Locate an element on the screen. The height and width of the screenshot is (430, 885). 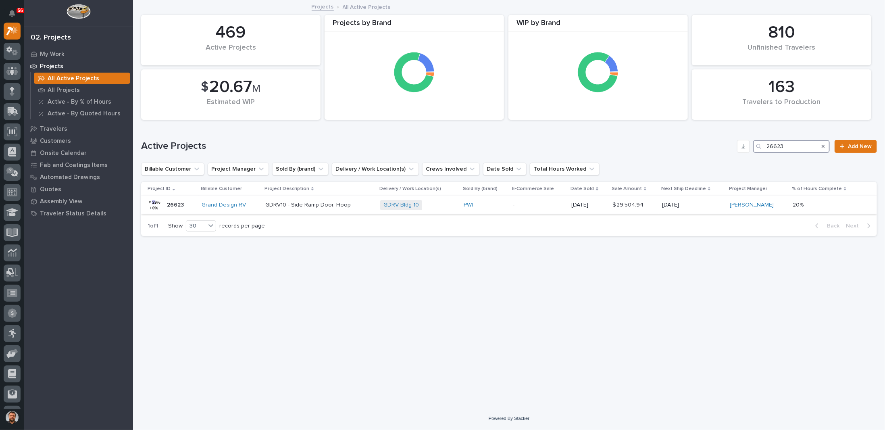
a: All Projects is located at coordinates (82, 90).